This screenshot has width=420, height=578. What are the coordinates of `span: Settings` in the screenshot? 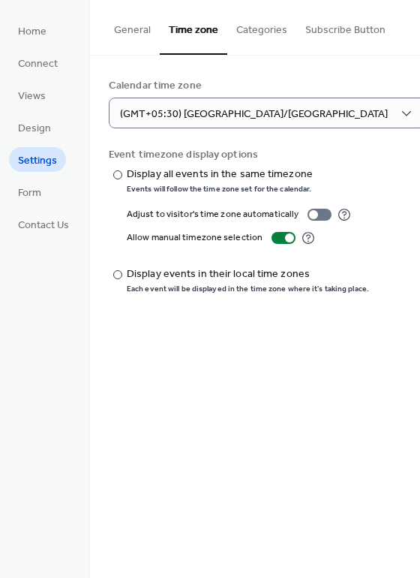 It's located at (38, 161).